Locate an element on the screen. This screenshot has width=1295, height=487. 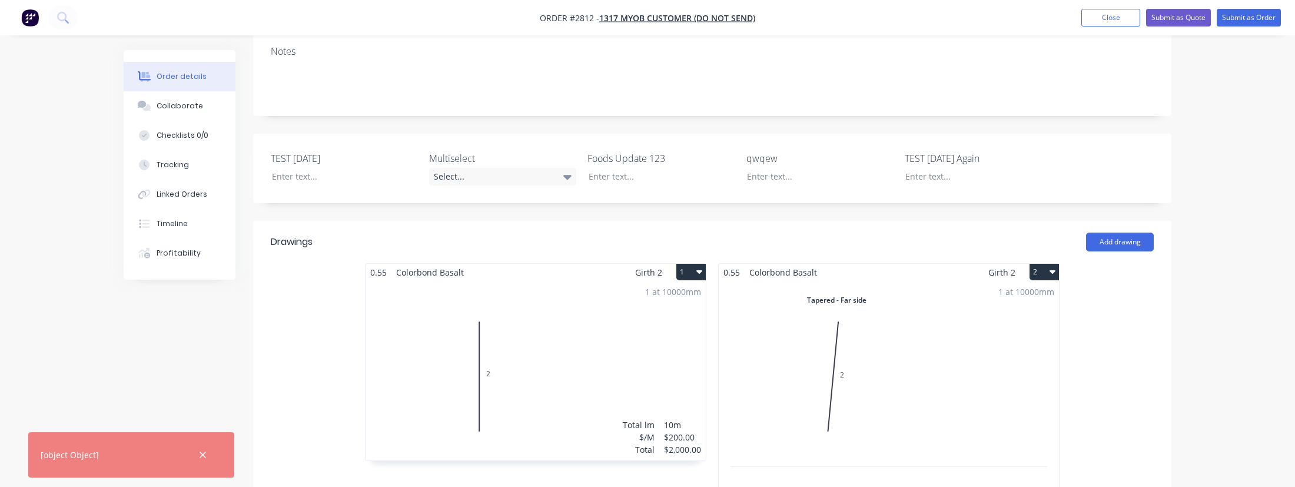
button: Profitability is located at coordinates (180, 253).